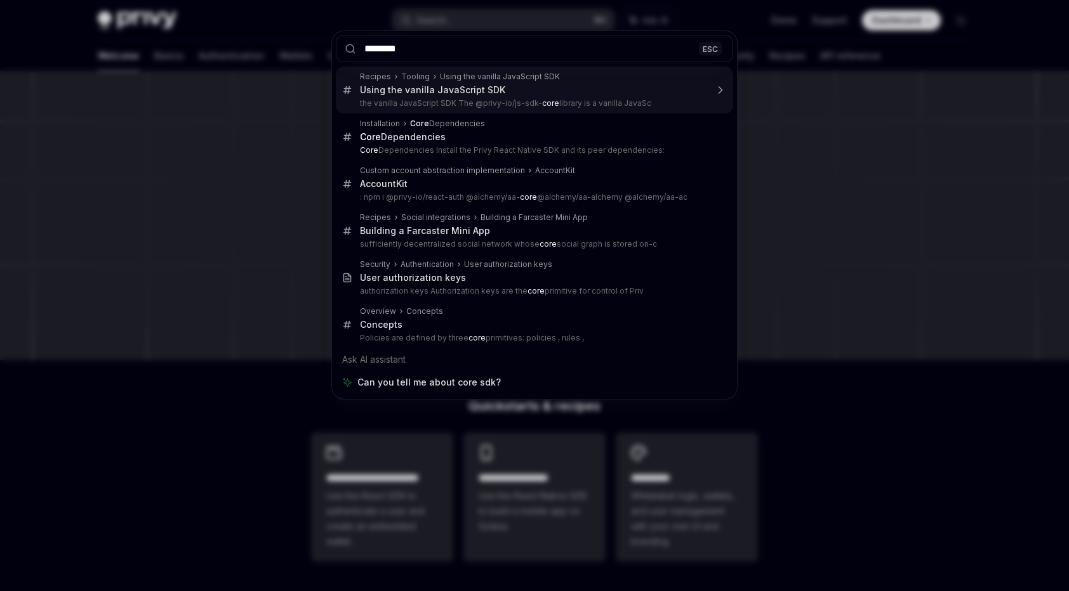  Describe the element at coordinates (533, 197) in the screenshot. I see `p: : npm i @privy-io/react-auth @alchemy/aa- @alchemy/aa-alchemy @alchemy/aa-ac` at that location.